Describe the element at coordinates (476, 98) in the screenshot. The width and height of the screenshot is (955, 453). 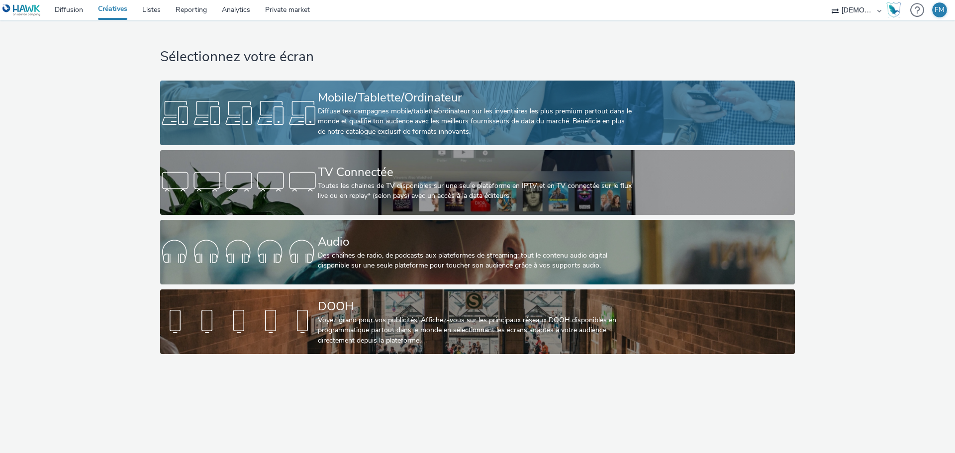
I see `div: Mobile/Tablette/Ordinateur` at that location.